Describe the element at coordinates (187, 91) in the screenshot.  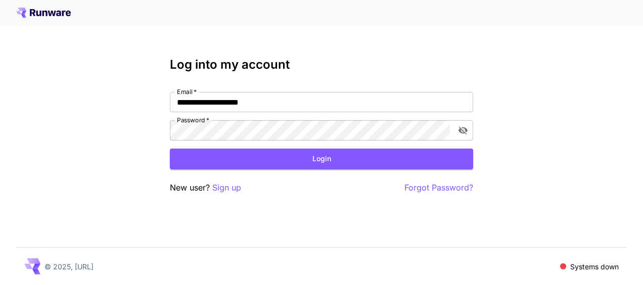
I see `label: Email` at that location.